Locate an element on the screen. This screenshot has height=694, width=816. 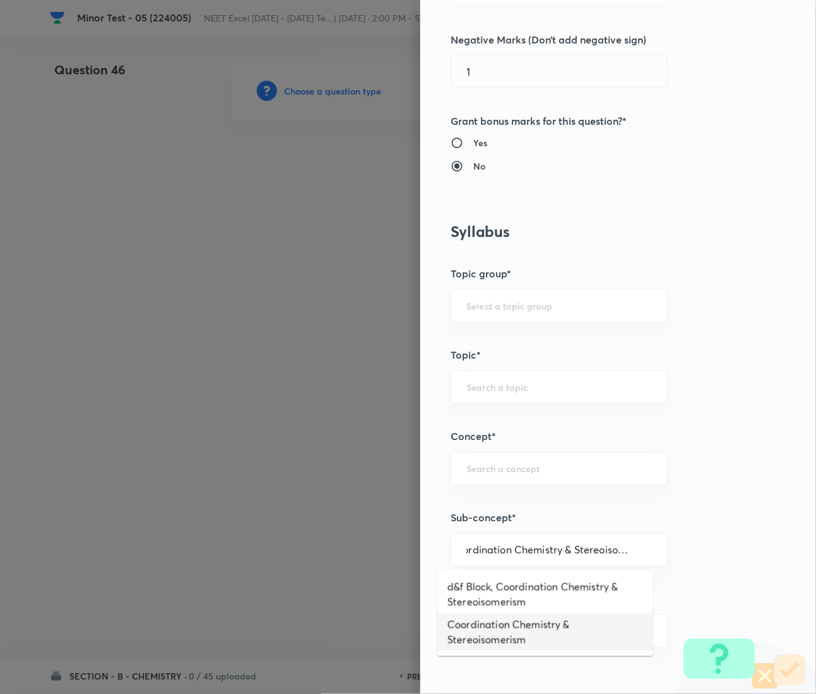
h6: No is located at coordinates (479, 166).